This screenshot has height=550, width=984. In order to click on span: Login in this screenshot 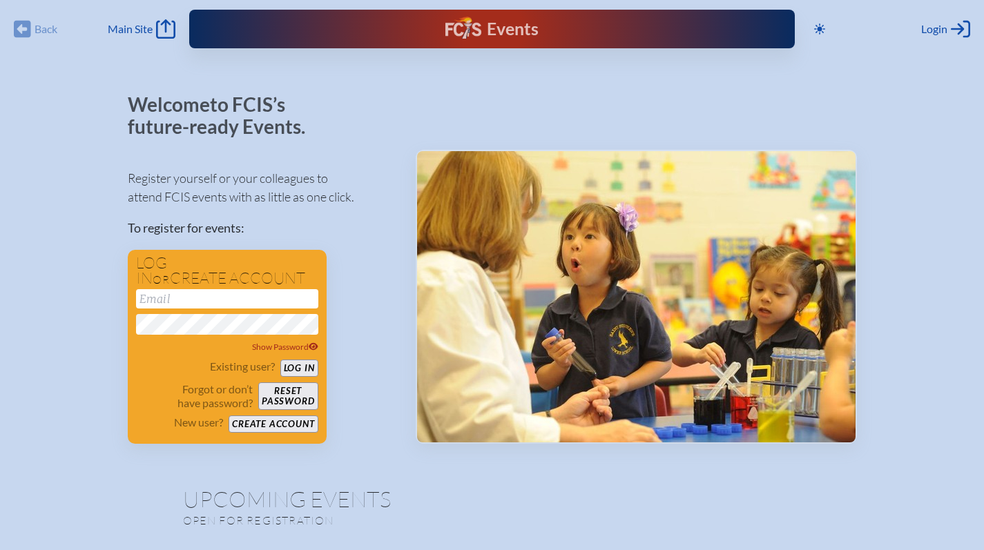, I will do `click(934, 29)`.